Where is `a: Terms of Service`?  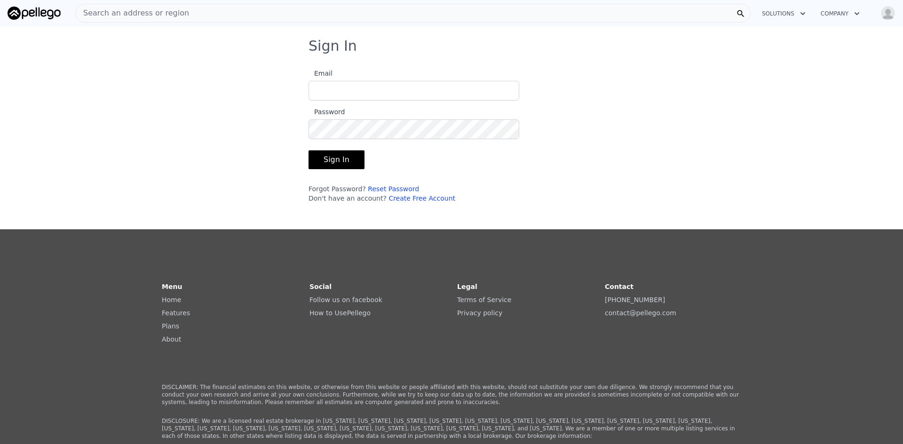 a: Terms of Service is located at coordinates (484, 300).